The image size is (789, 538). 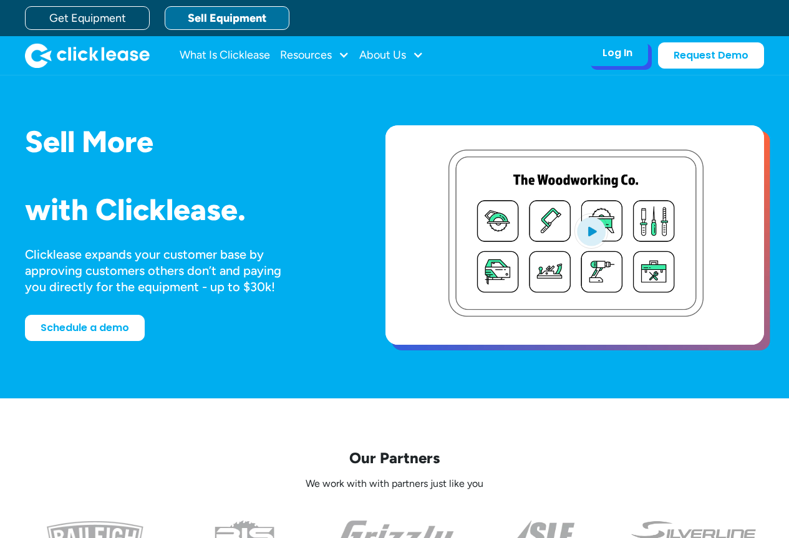 What do you see at coordinates (87, 56) in the screenshot?
I see `a: home` at bounding box center [87, 56].